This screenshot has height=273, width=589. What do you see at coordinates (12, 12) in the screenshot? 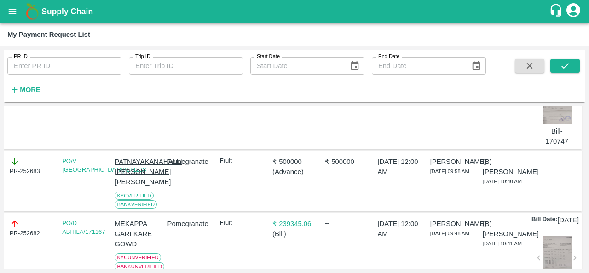
I see `button: open drawer` at bounding box center [12, 12].